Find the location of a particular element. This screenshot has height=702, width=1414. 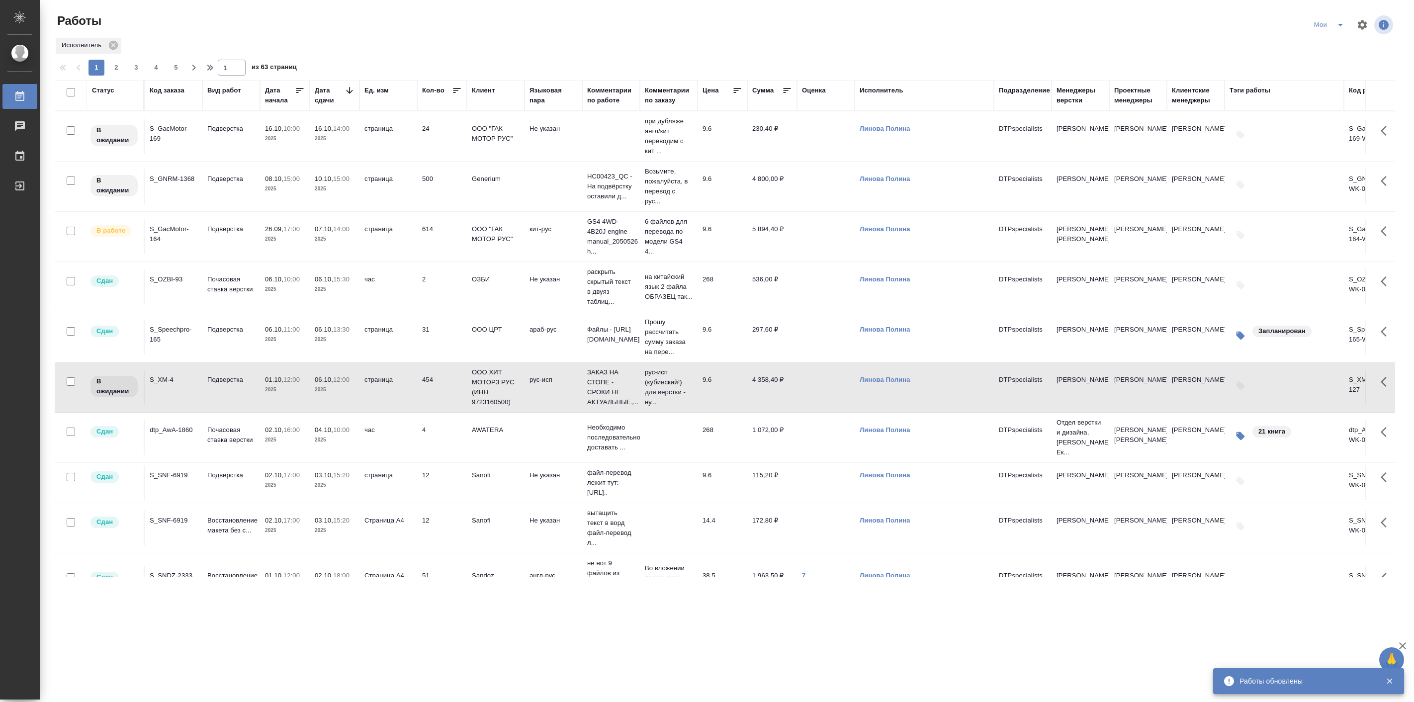

p: 21 книга is located at coordinates (1272, 431).